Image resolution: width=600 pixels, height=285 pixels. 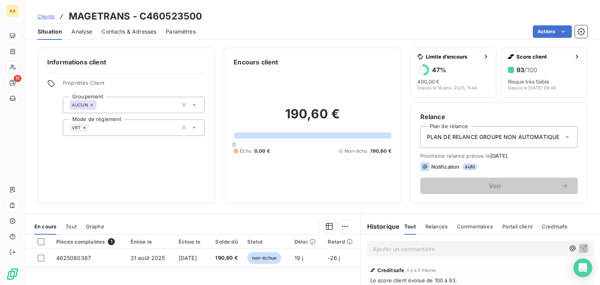 I want to click on span: 11, so click(x=18, y=78).